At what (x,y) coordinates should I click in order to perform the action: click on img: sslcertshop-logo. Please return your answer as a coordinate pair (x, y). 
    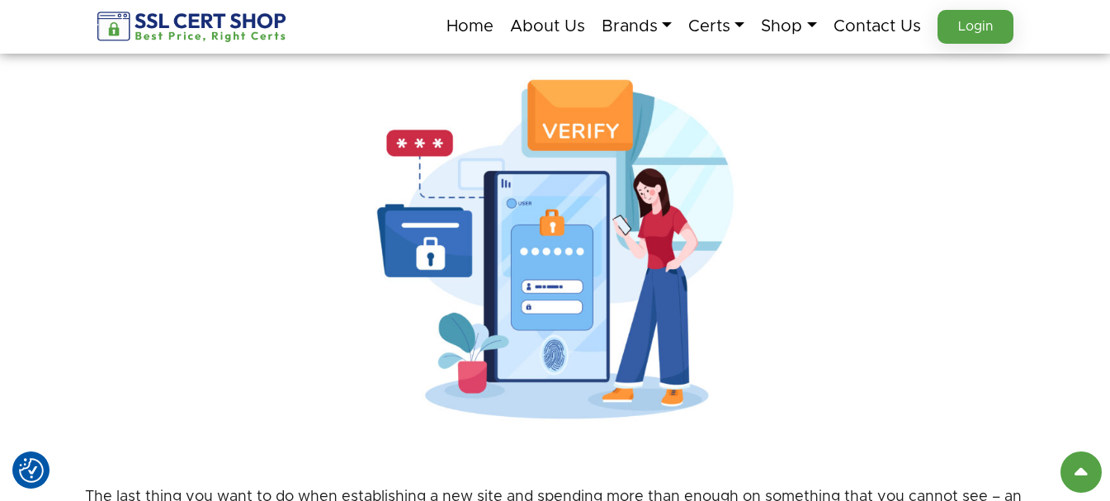
    Looking at the image, I should click on (192, 26).